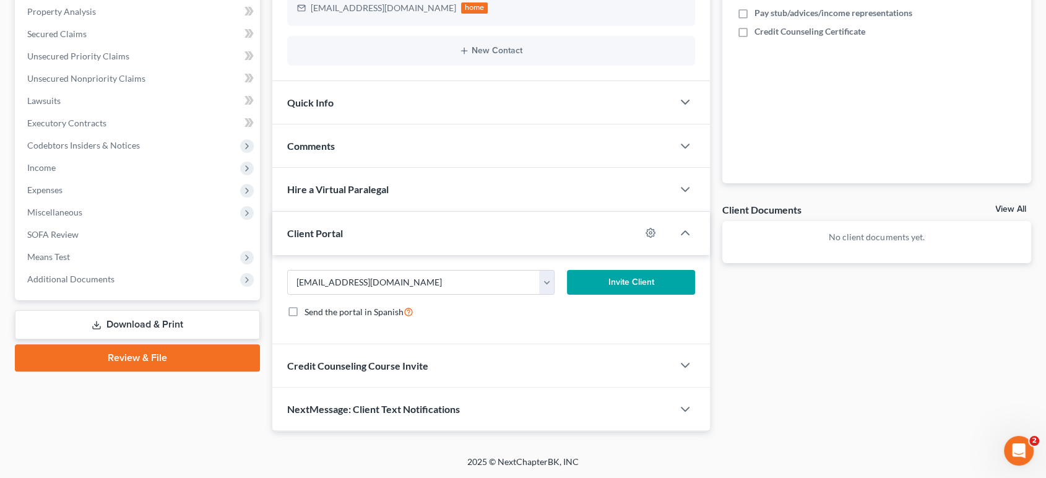 This screenshot has width=1046, height=478. I want to click on span: Executory Contracts, so click(67, 123).